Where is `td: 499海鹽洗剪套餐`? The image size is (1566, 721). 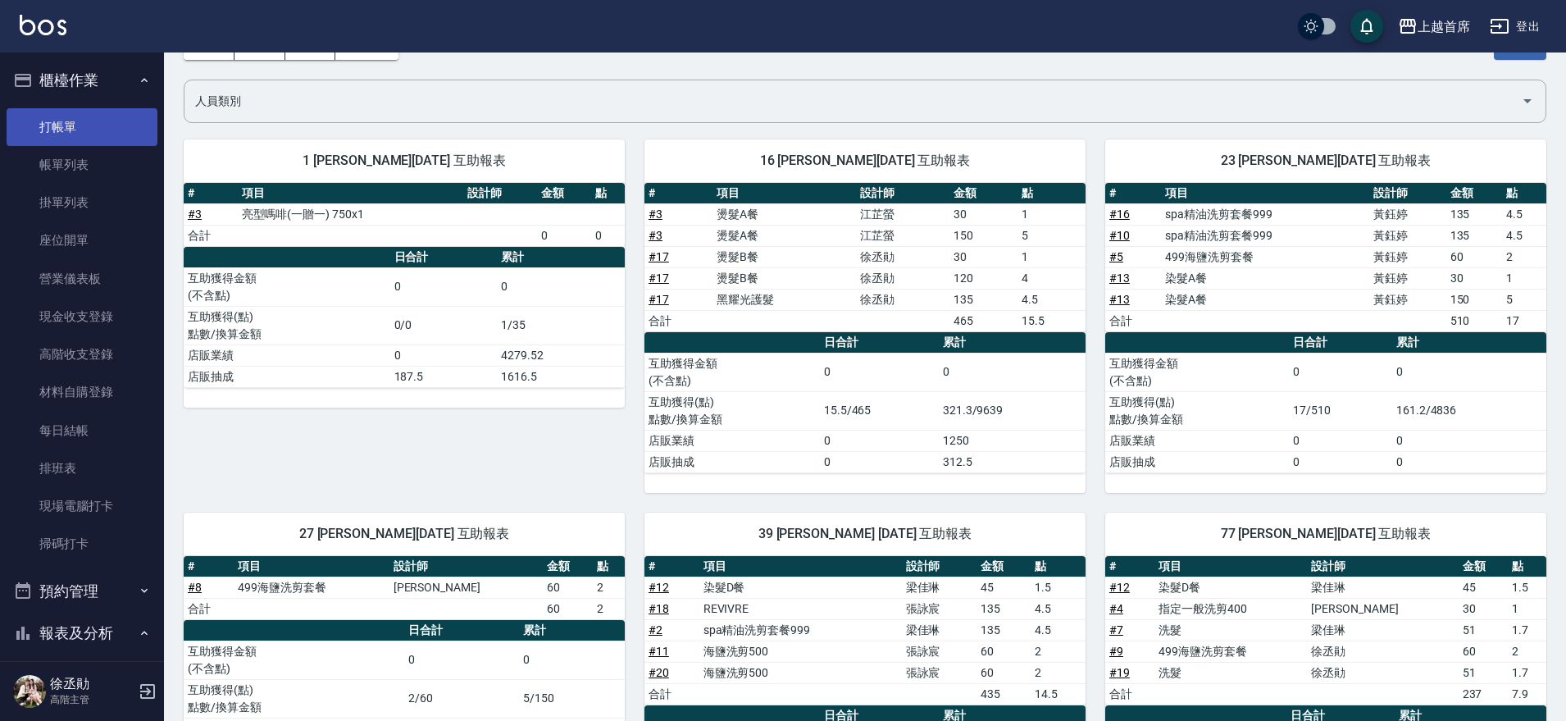
td: 499海鹽洗剪套餐 is located at coordinates (1231, 651).